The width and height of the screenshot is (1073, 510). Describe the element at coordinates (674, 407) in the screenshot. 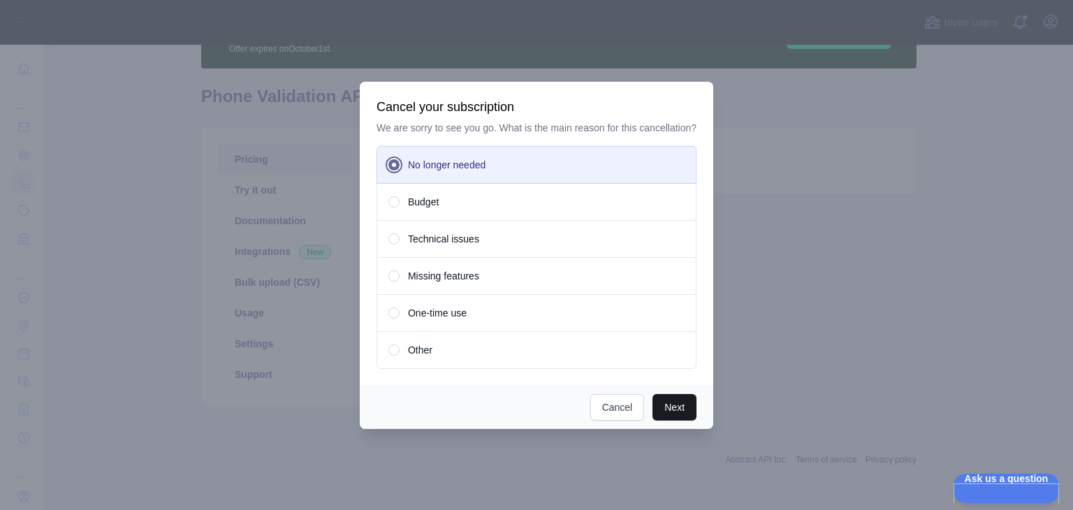

I see `button: Next` at that location.